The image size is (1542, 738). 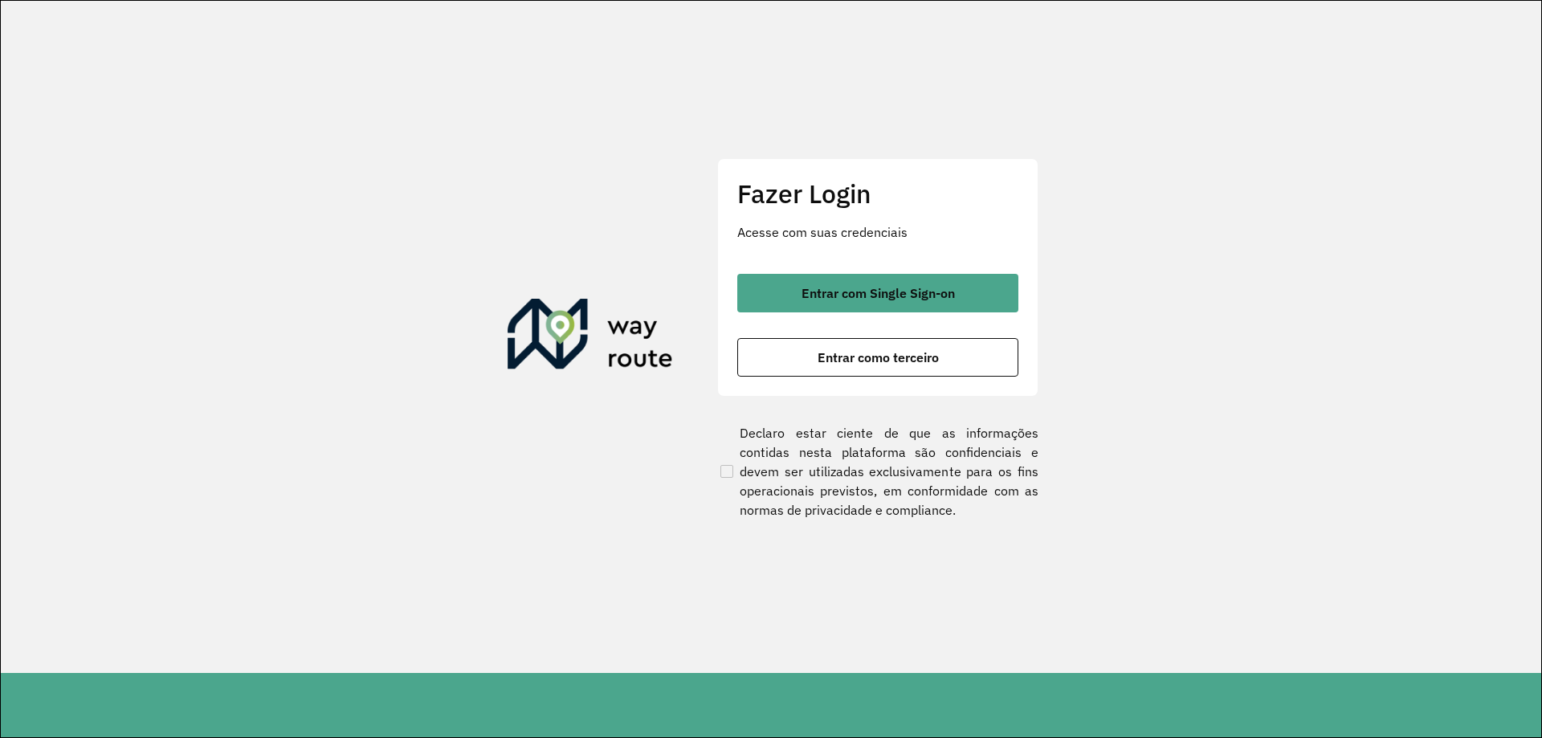 I want to click on span: Entrar como terceiro, so click(x=878, y=357).